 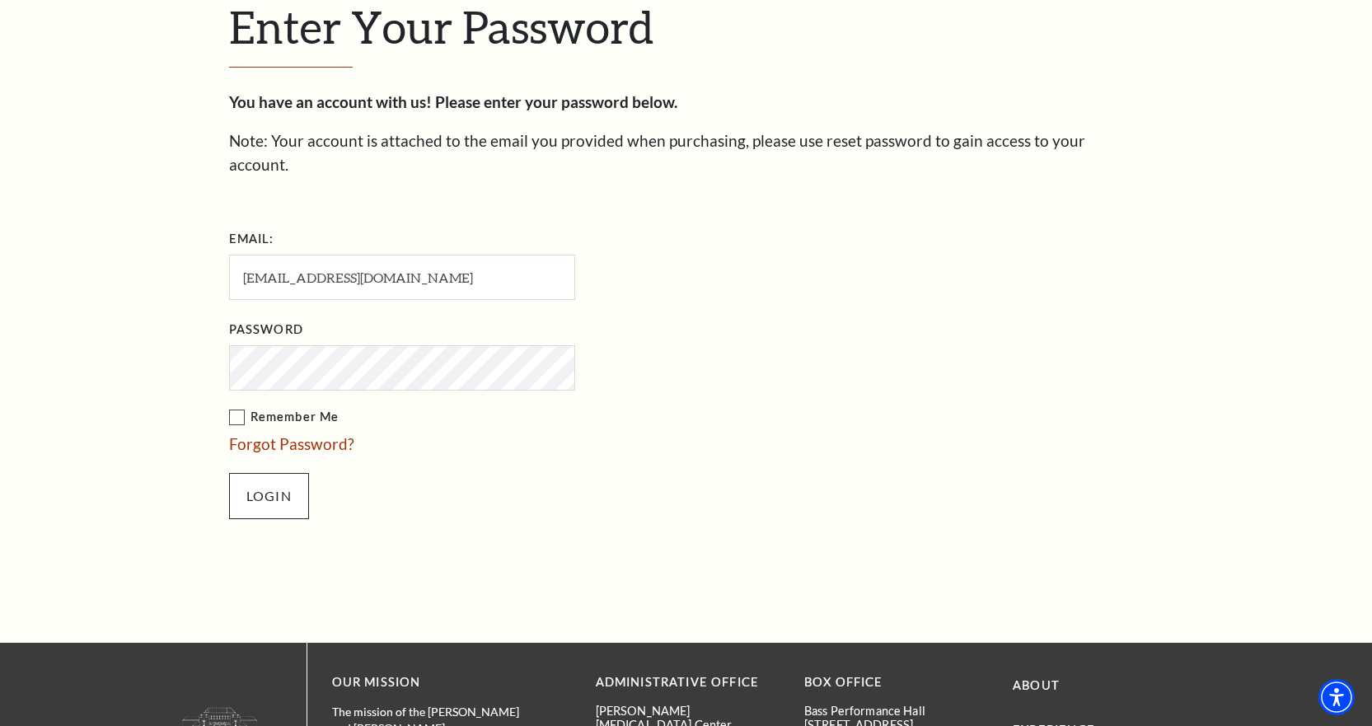 What do you see at coordinates (687, 152) in the screenshot?
I see `p: Note: Your account is attached to the email you provided when purchasing, please use reset passwo...` at bounding box center [687, 152].